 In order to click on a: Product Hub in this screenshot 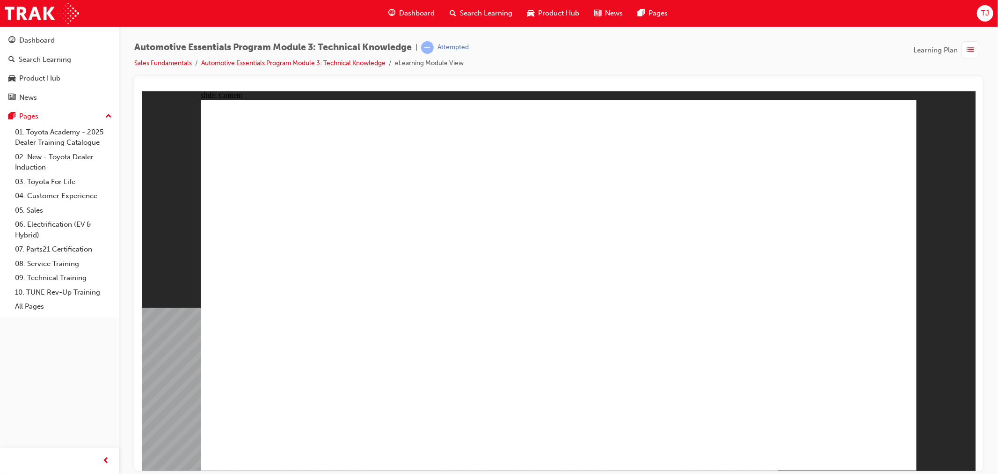, I will do `click(59, 78)`.